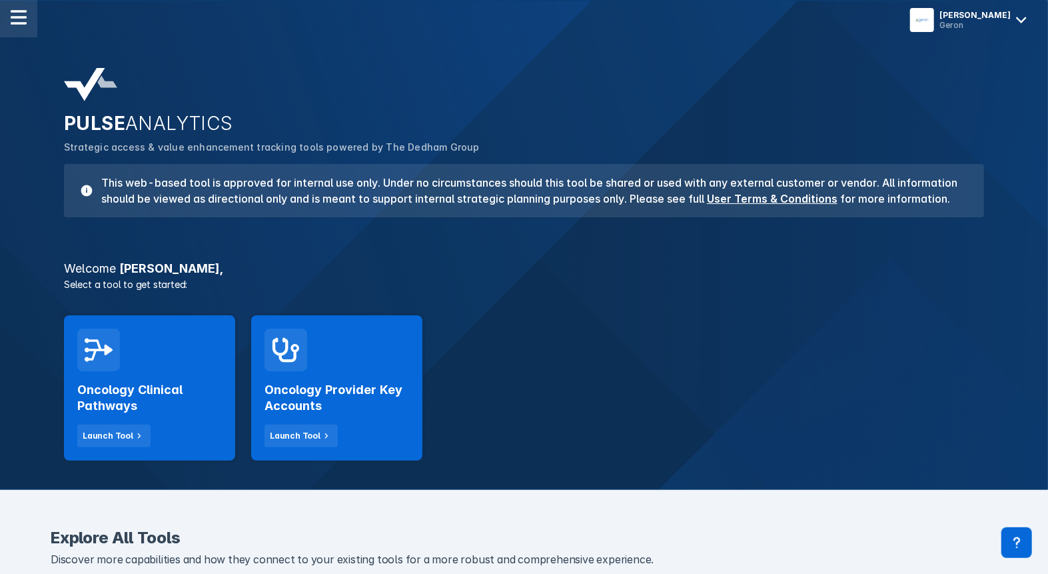  I want to click on div: Geron, so click(975, 25).